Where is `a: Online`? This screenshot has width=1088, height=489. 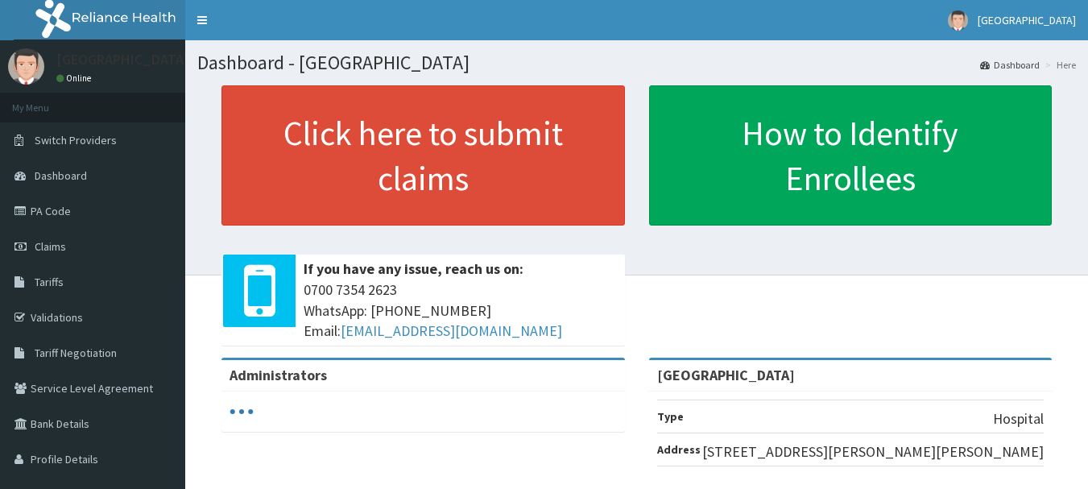 a: Online is located at coordinates (76, 78).